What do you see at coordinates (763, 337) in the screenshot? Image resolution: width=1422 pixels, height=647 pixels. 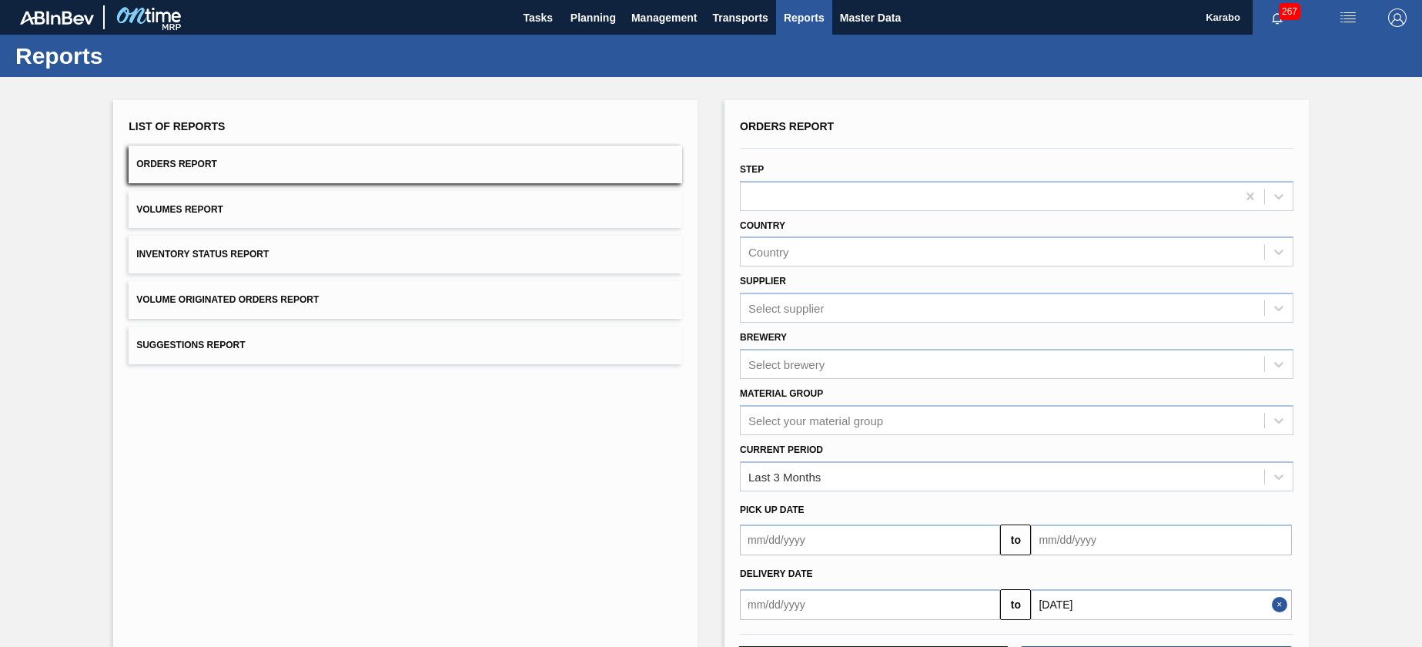 I see `label: Brewery` at bounding box center [763, 337].